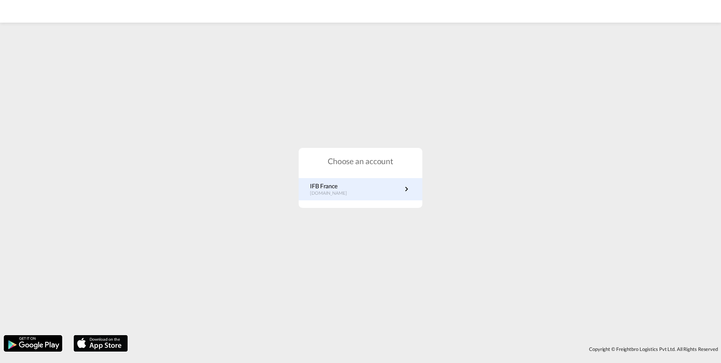 The image size is (721, 363). I want to click on p: IFB France, so click(332, 186).